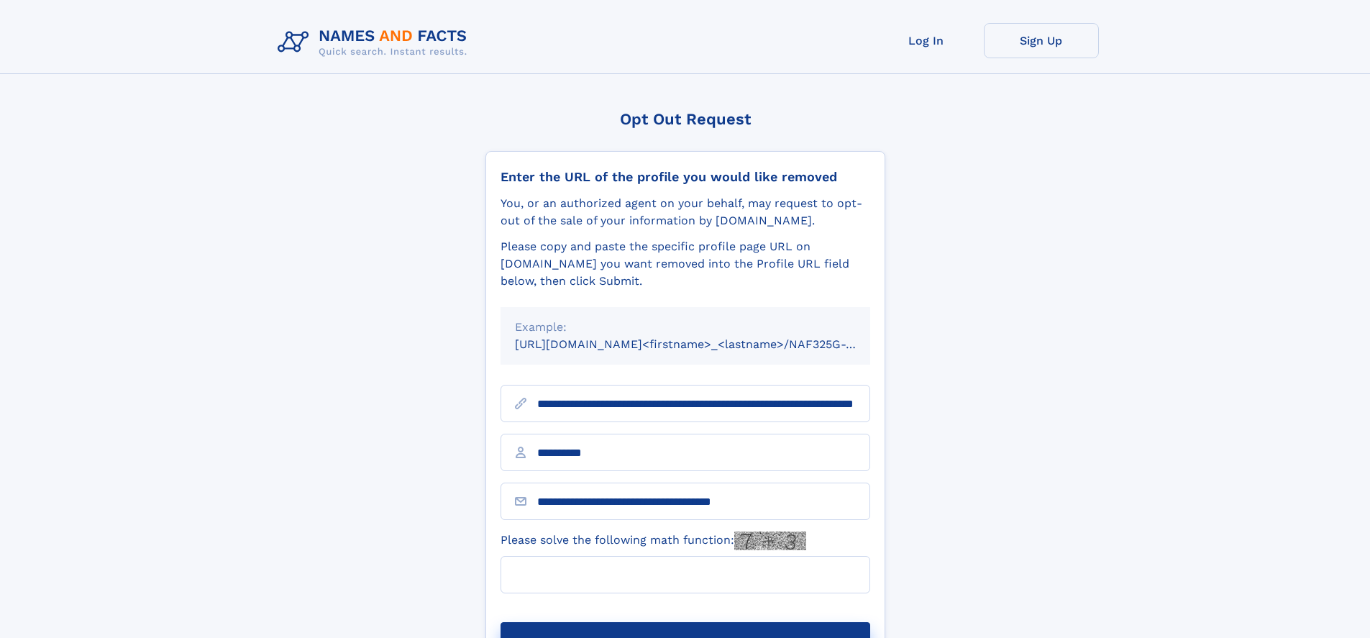  I want to click on div: Opt Out Request, so click(685, 119).